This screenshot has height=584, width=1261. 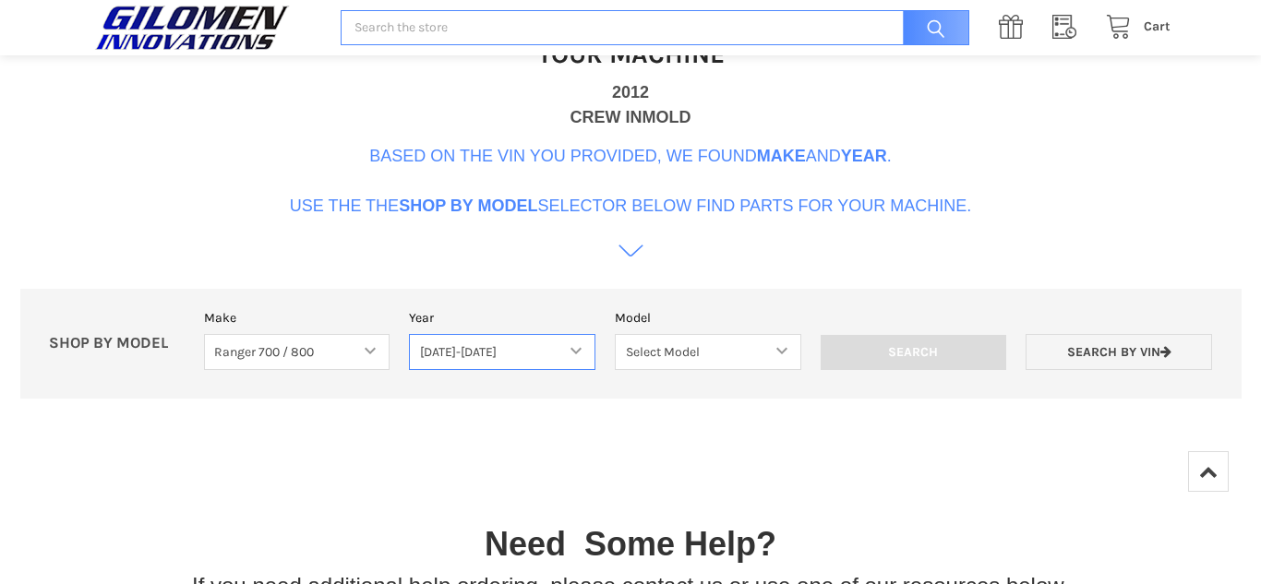 What do you see at coordinates (1132, 27) in the screenshot?
I see `a: Cart` at bounding box center [1132, 27].